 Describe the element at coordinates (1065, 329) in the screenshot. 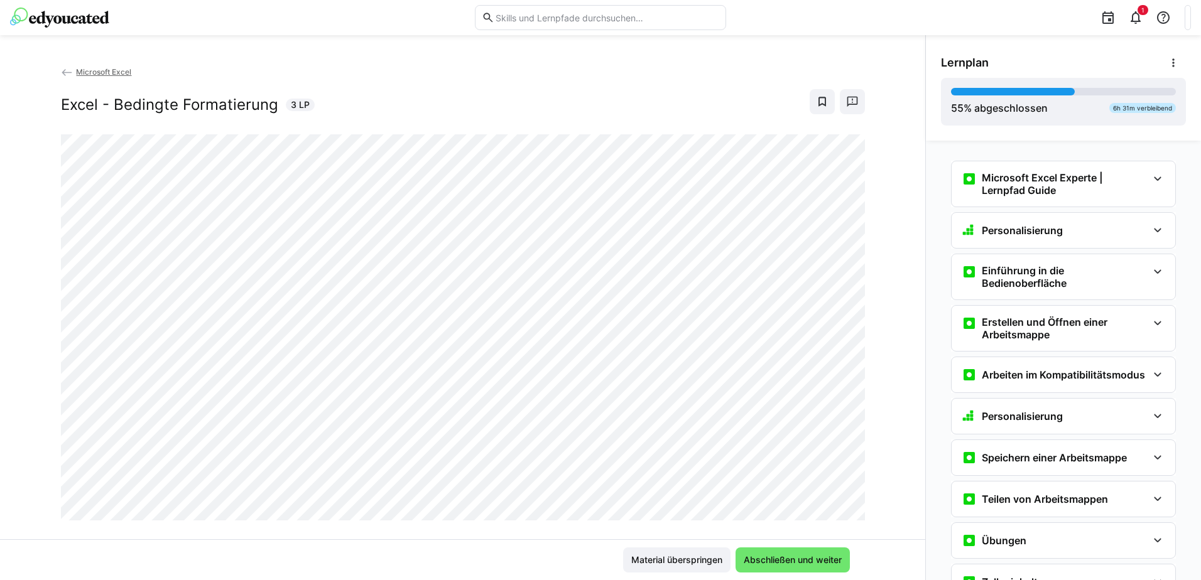

I see `h3: Erstellen und Öffnen einer Arbeitsmappe` at that location.